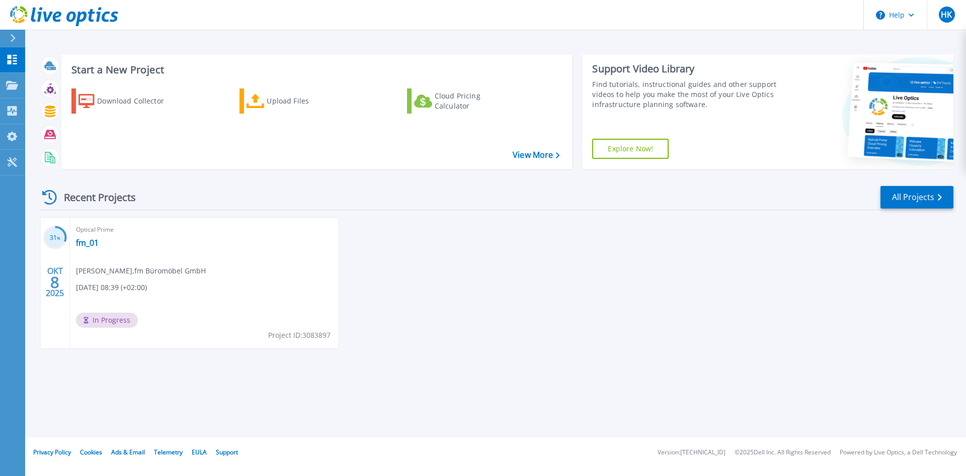 The height and width of the screenshot is (476, 966). I want to click on span: In Progress, so click(107, 320).